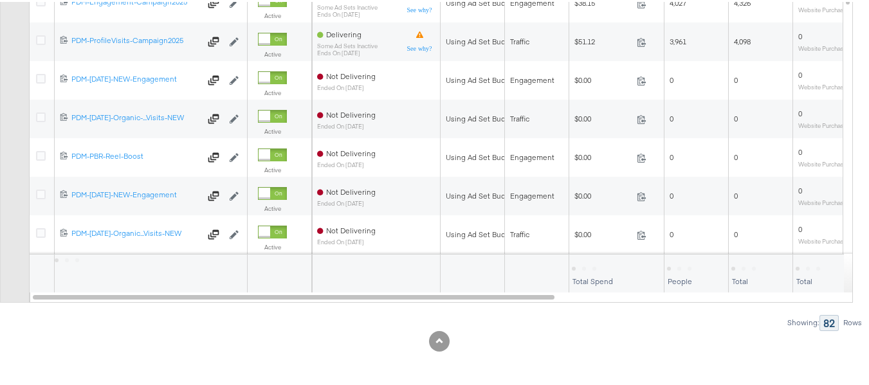 This screenshot has height=385, width=869. Describe the element at coordinates (136, 39) in the screenshot. I see `div: PDM-ProfileVisits-Campaign2025` at that location.